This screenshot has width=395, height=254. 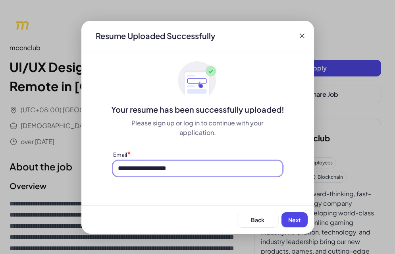 I want to click on button: Next, so click(x=295, y=219).